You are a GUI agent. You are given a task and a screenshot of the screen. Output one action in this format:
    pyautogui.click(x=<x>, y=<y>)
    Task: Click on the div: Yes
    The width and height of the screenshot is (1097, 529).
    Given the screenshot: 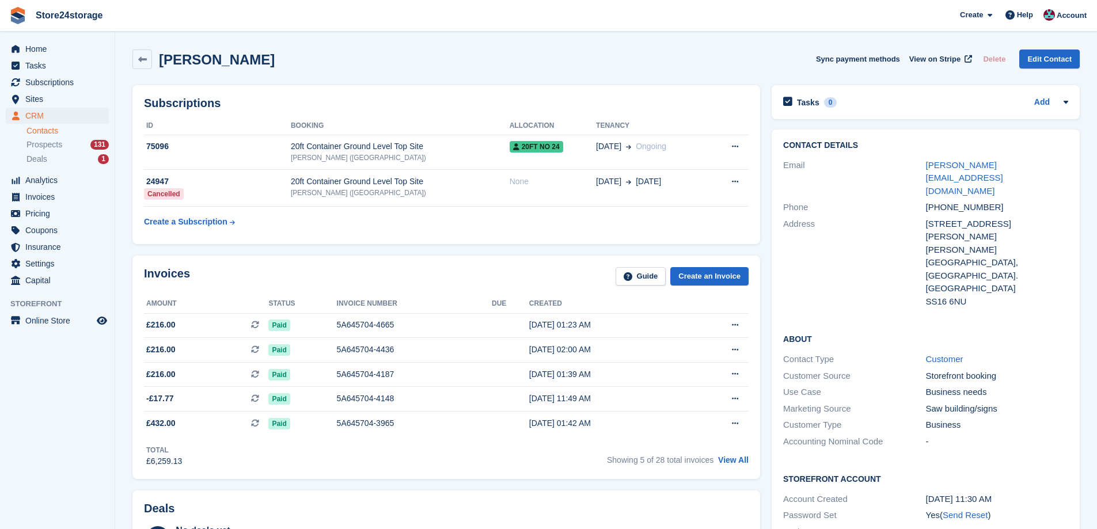 What is the action you would take?
    pyautogui.click(x=997, y=515)
    